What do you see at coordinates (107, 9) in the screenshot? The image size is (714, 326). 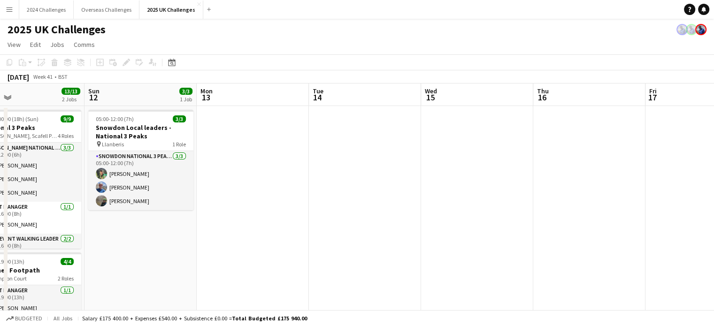 I see `button: Overseas Challenges` at bounding box center [107, 9].